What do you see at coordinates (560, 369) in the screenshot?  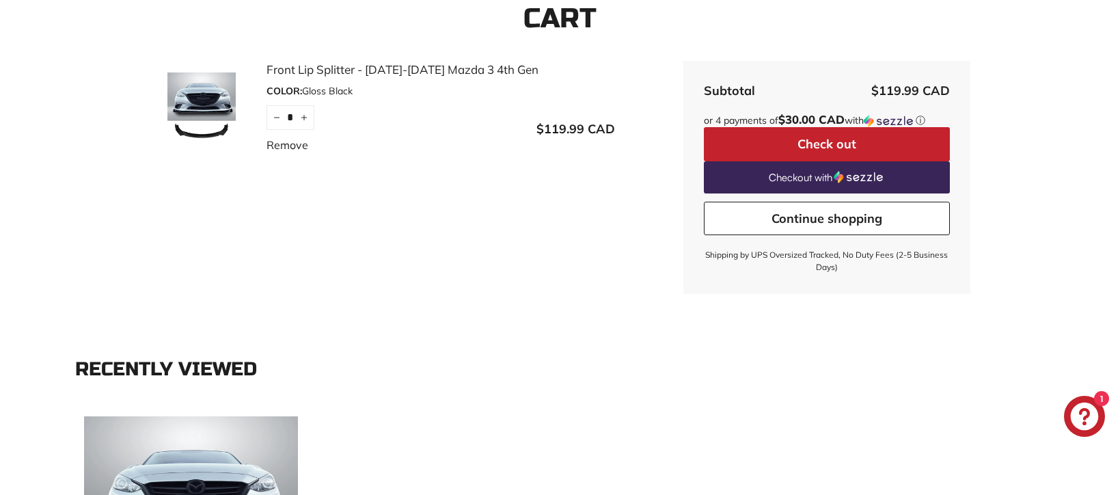 I see `div: Recently viewed` at bounding box center [560, 369].